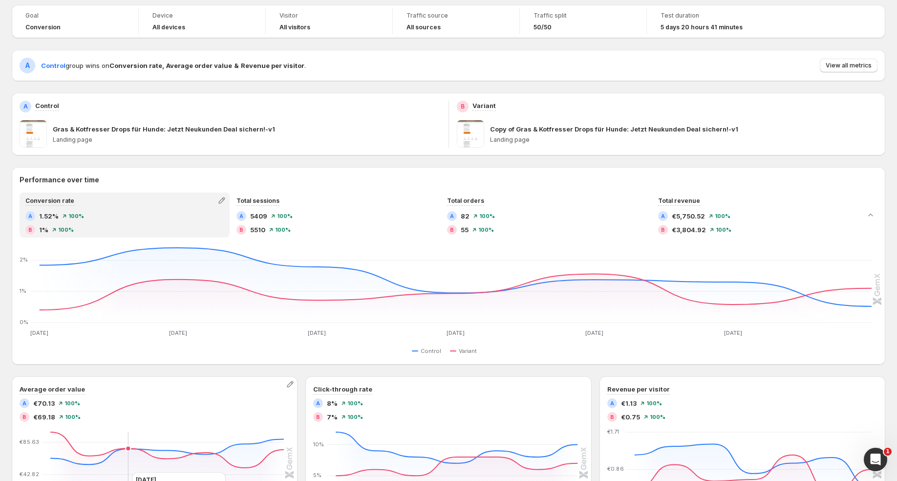 The width and height of the screenshot is (897, 481). Describe the element at coordinates (259, 216) in the screenshot. I see `span: 5409` at that location.